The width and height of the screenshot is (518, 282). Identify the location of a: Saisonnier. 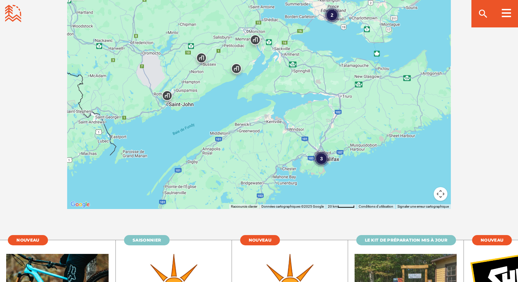
(146, 240).